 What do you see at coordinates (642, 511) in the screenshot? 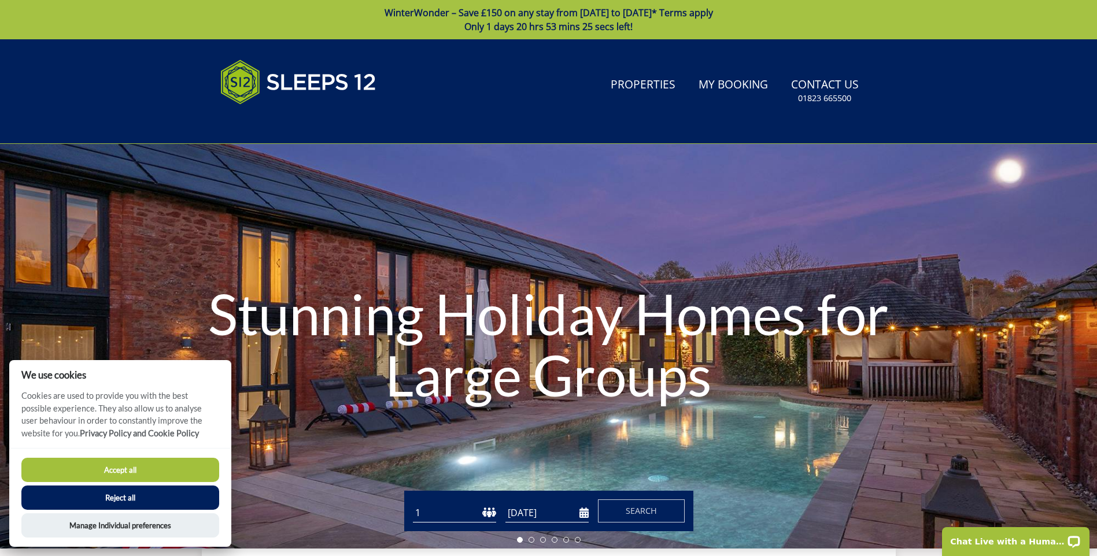
I see `span: Search` at bounding box center [642, 511].